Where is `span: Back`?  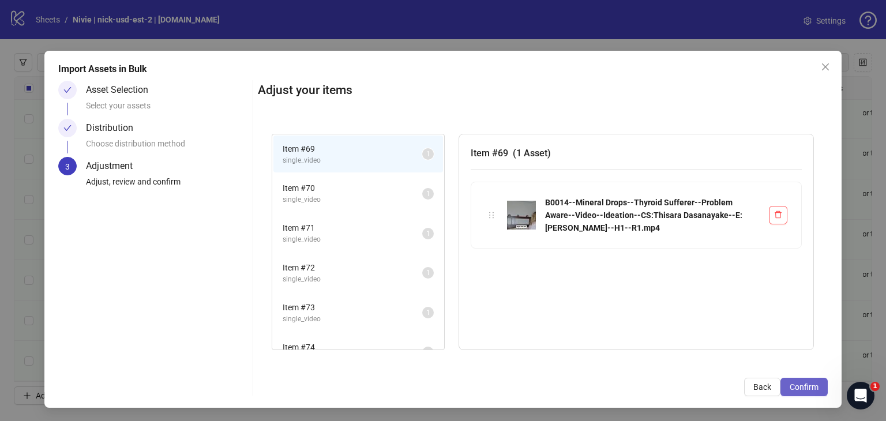 span: Back is located at coordinates (762, 387).